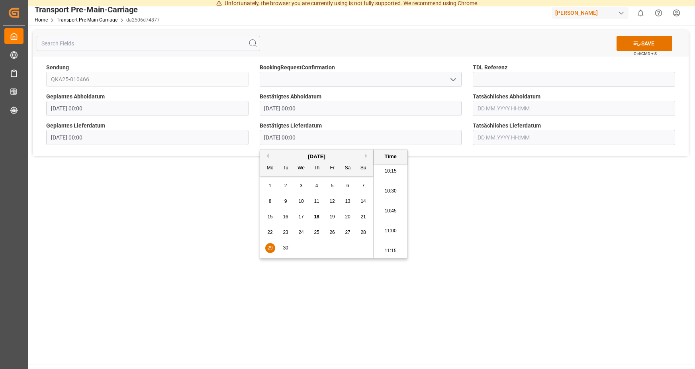 The height and width of the screenshot is (369, 695). What do you see at coordinates (270, 232) in the screenshot?
I see `div: Choose Monday, September 22nd, 2025` at bounding box center [270, 232].